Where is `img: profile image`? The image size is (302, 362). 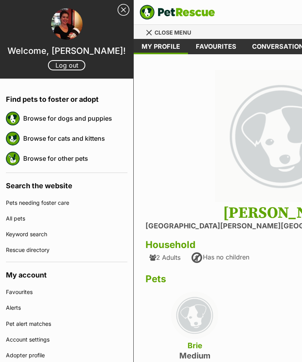
img: profile image is located at coordinates (67, 24).